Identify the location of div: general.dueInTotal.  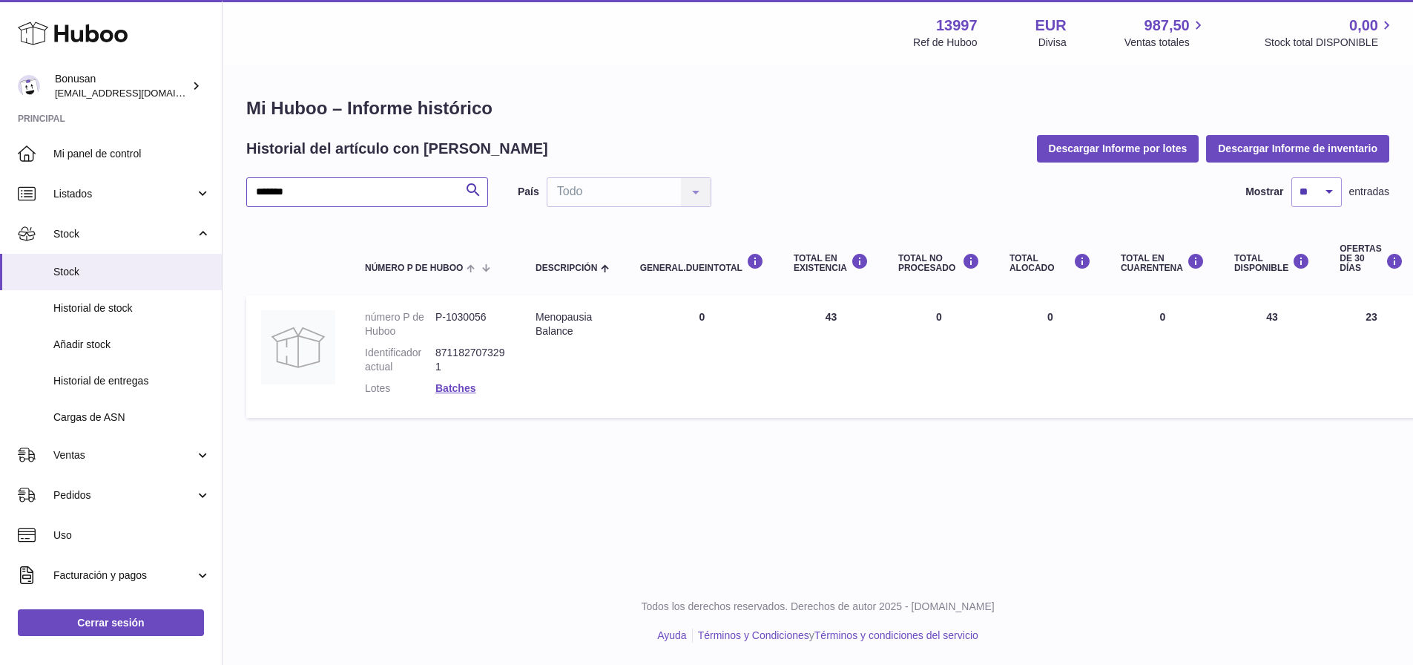
(702, 263).